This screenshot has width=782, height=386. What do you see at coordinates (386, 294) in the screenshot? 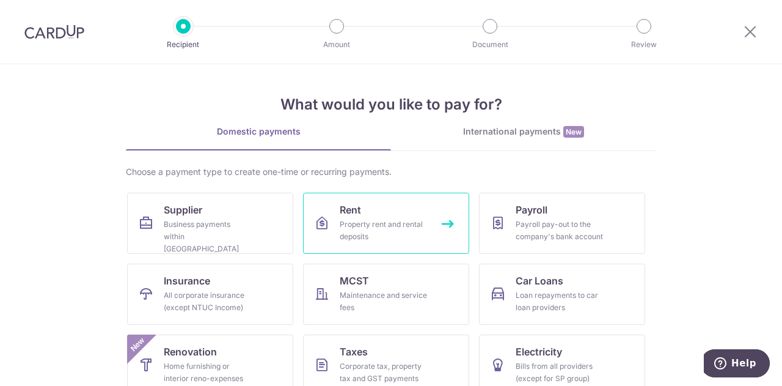
I see `a: MCSTMaintenance and service fees` at bounding box center [386, 294].